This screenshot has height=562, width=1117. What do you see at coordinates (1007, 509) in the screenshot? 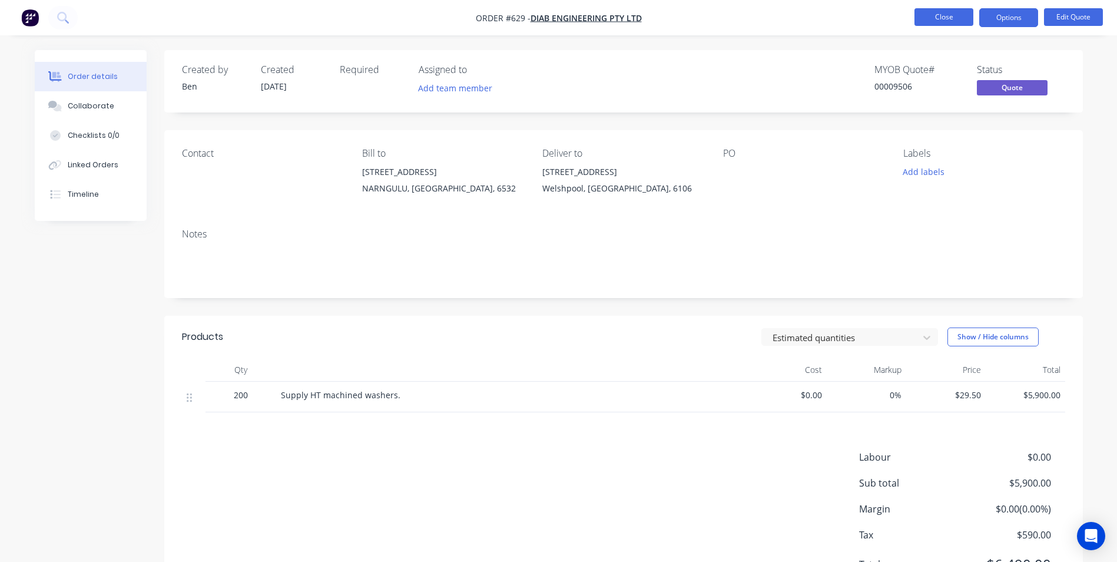
I see `span: $0.00 ( 0.00 %)` at bounding box center [1007, 509].